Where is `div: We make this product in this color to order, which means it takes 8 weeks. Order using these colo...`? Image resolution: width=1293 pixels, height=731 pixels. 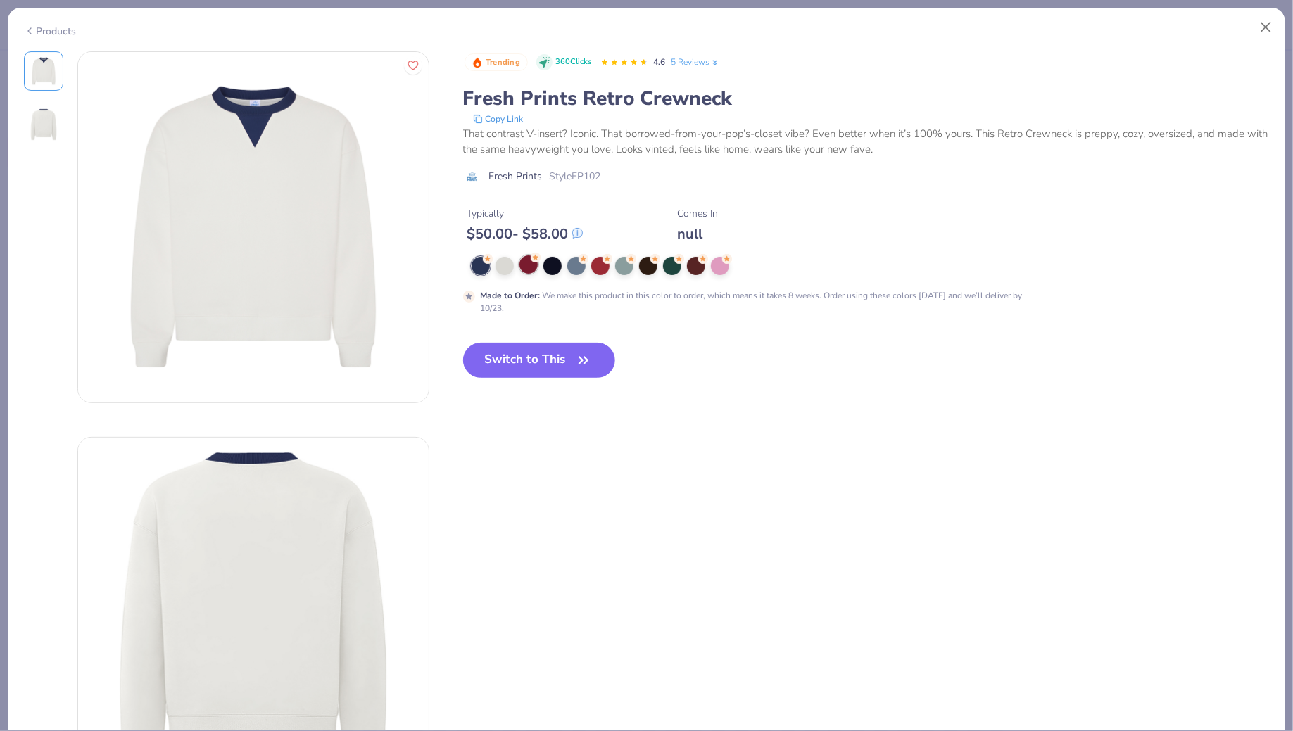
div: We make this product in this color to order, which means it takes 8 weeks. Order using these colo... is located at coordinates (753, 302).